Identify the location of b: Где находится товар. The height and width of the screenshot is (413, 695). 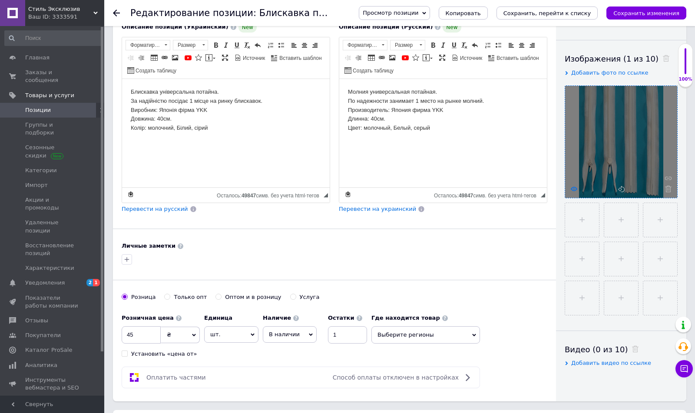
(406, 318).